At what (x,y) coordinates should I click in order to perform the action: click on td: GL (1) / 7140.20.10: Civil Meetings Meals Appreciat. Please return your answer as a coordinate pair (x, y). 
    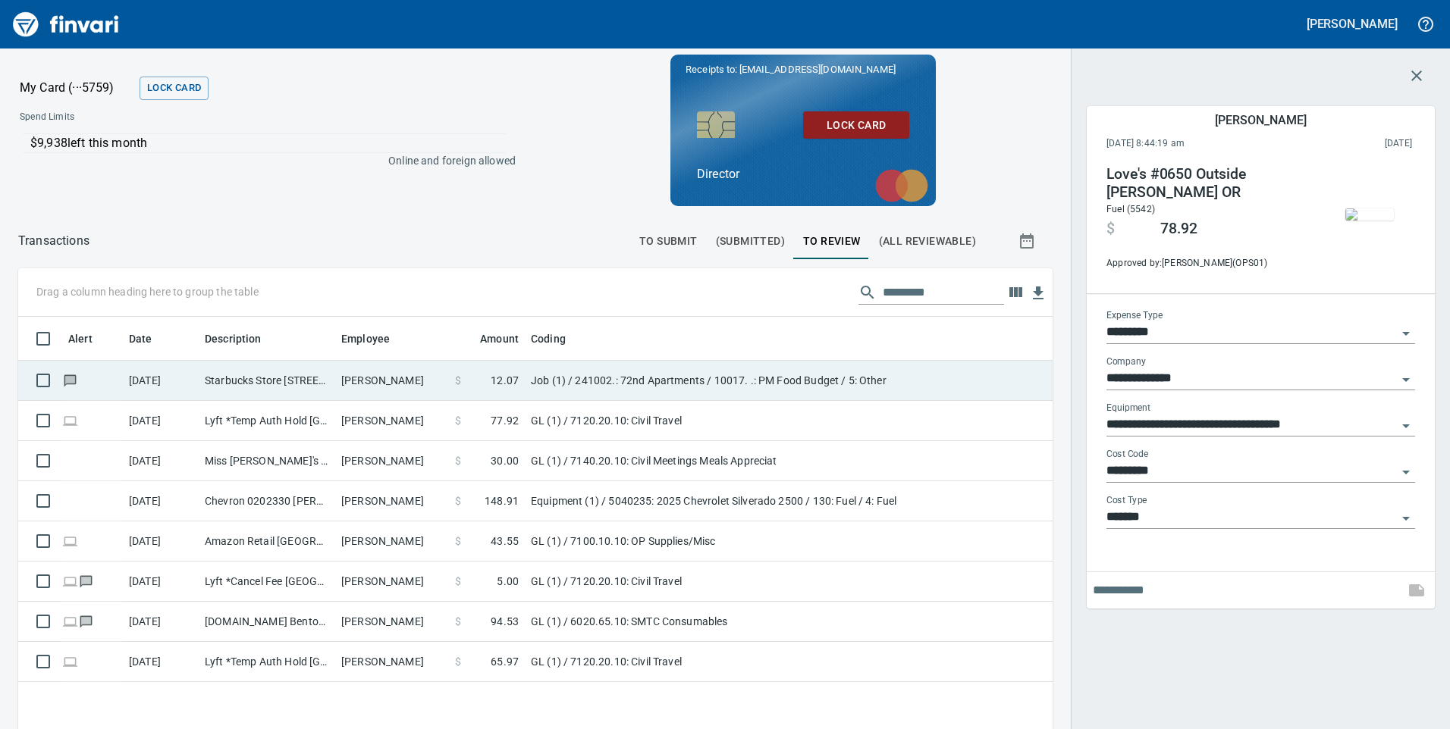
    Looking at the image, I should click on (714, 461).